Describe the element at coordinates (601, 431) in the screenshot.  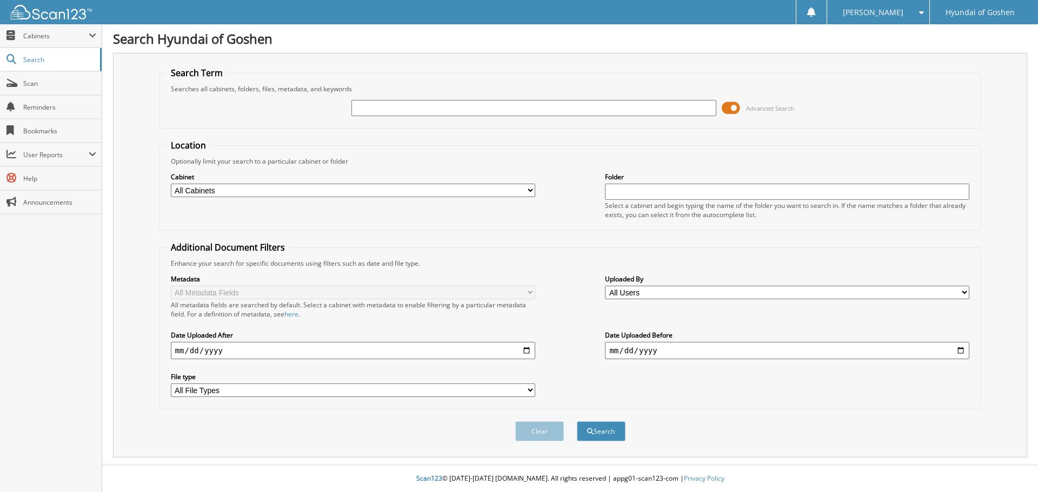
I see `button: Search` at that location.